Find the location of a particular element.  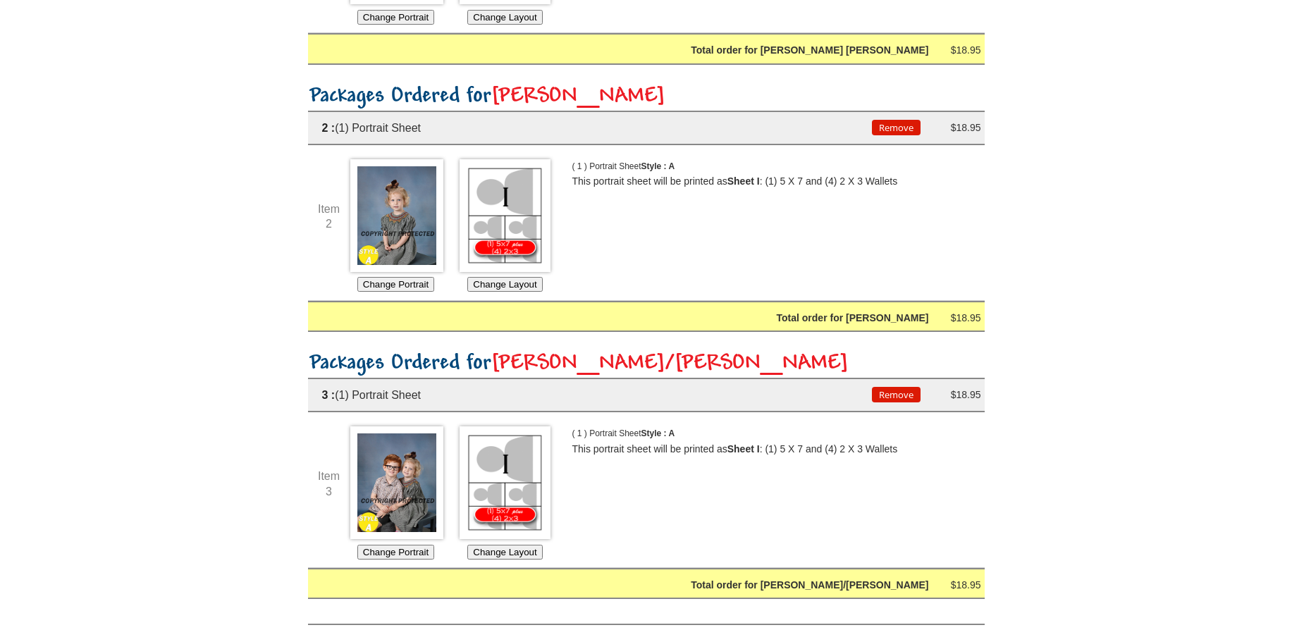

div: Item 3 is located at coordinates (329, 483).